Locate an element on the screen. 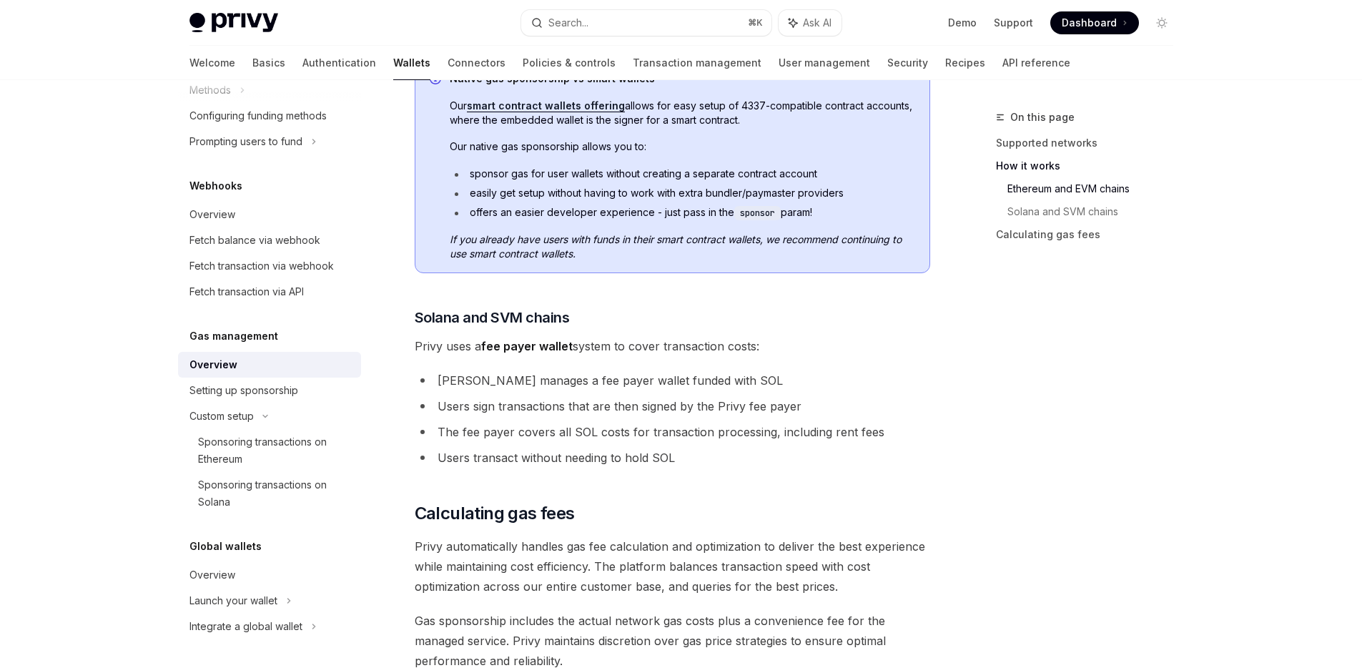 This screenshot has width=1362, height=668. span: Our native gas sponsorship allows you to: is located at coordinates (682, 147).